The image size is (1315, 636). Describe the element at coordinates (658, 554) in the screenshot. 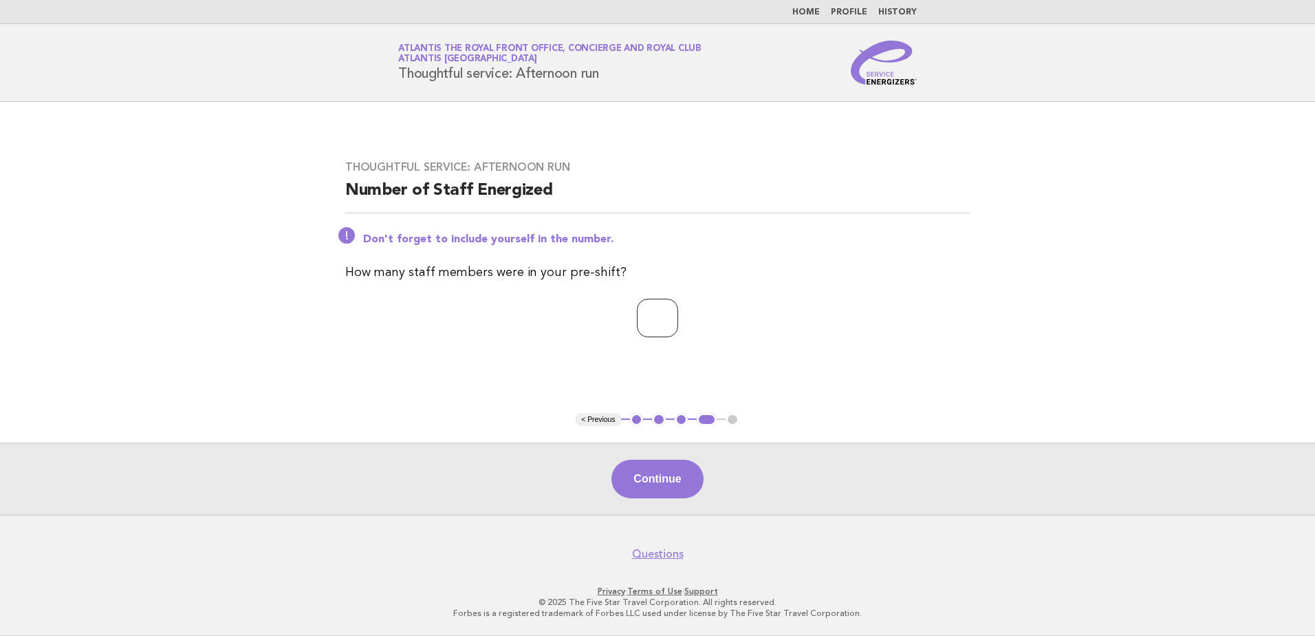

I see `a: Questions` at that location.